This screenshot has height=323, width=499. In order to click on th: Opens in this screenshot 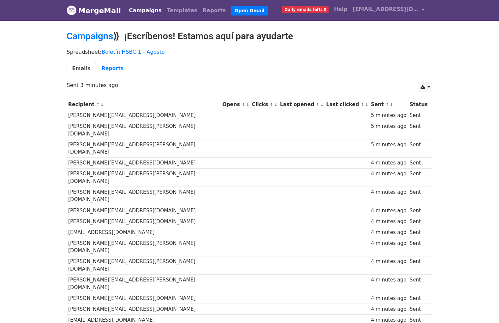, I will do `click(236, 105)`.